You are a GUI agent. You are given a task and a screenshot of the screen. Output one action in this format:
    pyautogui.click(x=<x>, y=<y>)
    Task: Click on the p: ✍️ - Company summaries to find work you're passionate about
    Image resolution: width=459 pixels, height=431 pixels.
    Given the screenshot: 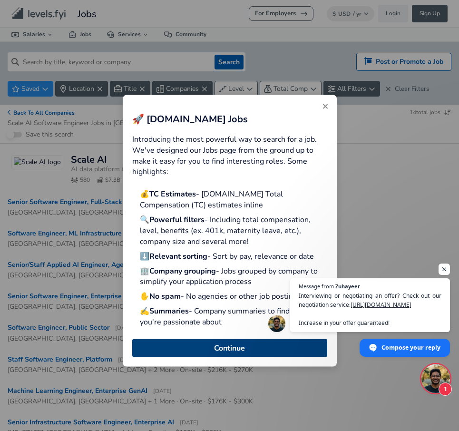 What is the action you would take?
    pyautogui.click(x=234, y=317)
    